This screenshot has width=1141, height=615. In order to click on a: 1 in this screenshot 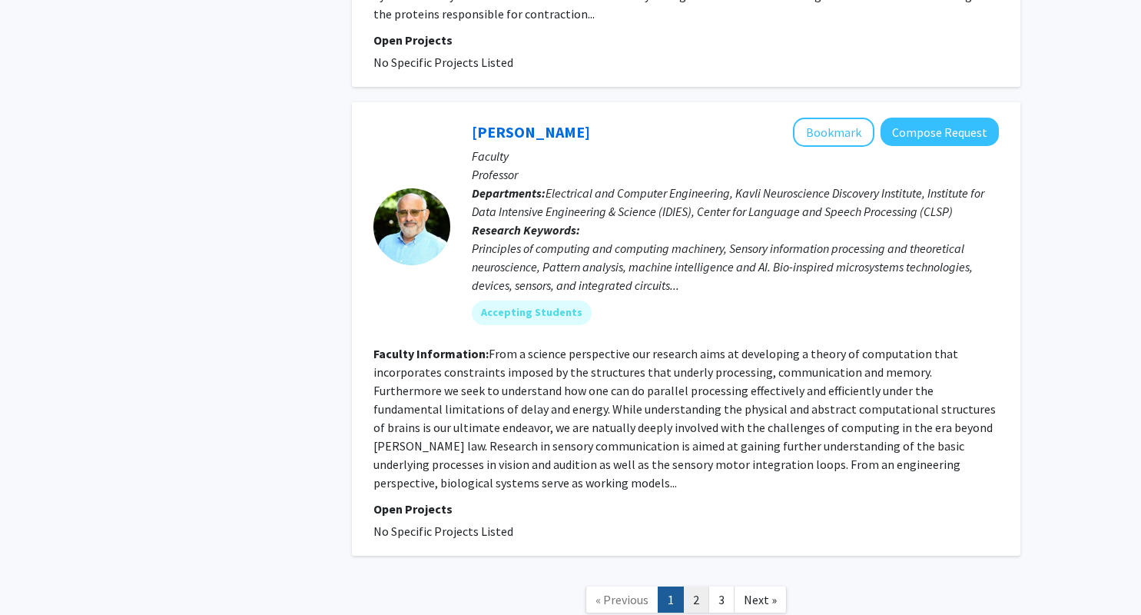, I will do `click(671, 599)`.